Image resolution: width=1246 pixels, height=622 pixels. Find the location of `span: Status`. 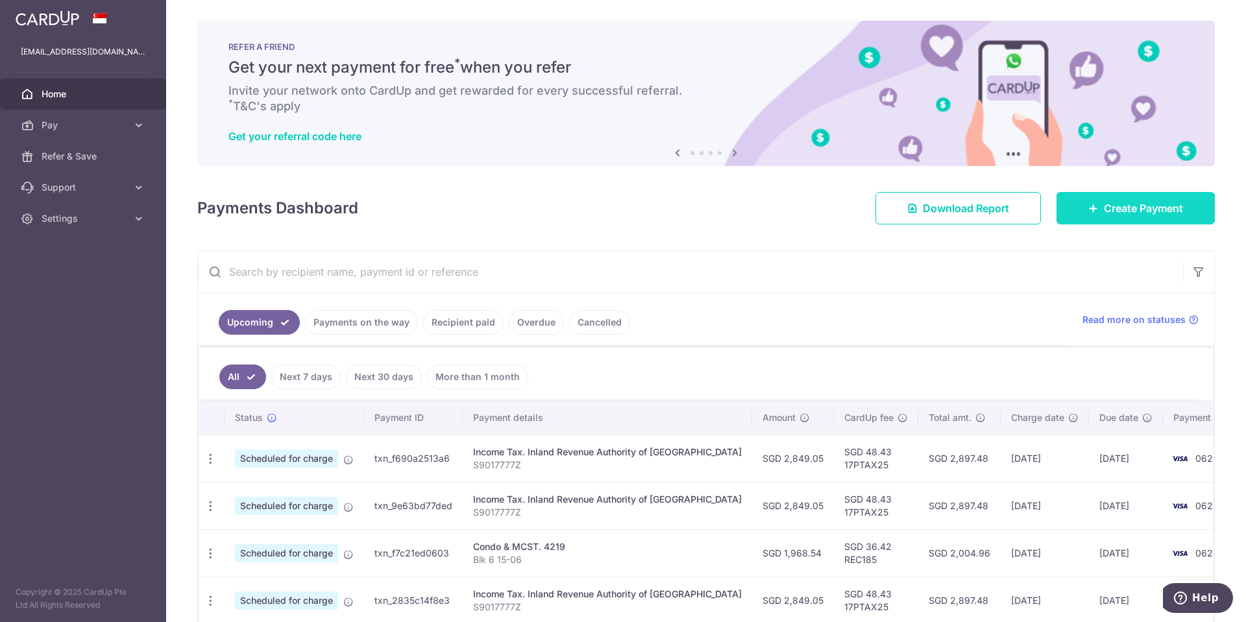

span: Status is located at coordinates (248, 418).